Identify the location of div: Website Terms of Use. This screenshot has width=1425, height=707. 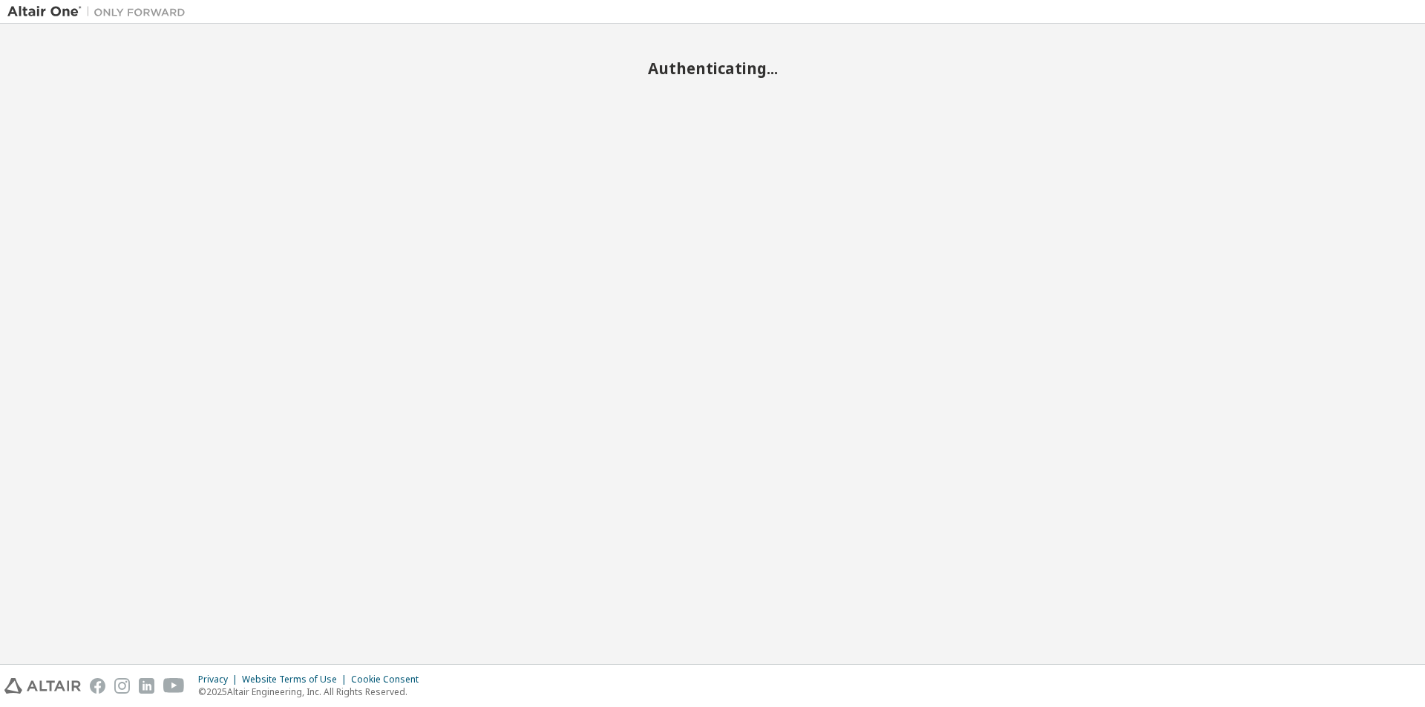
(296, 680).